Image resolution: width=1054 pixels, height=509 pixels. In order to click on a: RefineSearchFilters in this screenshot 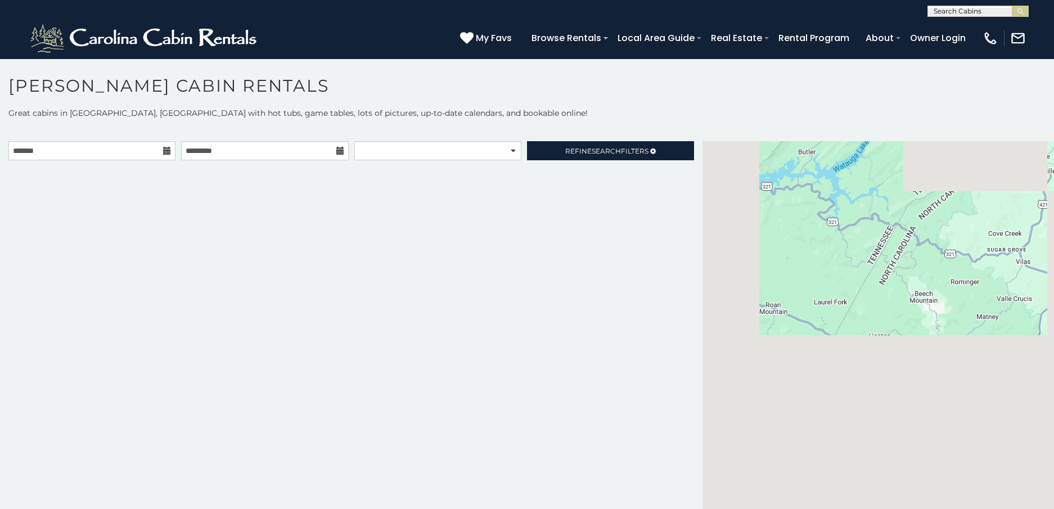, I will do `click(610, 151)`.